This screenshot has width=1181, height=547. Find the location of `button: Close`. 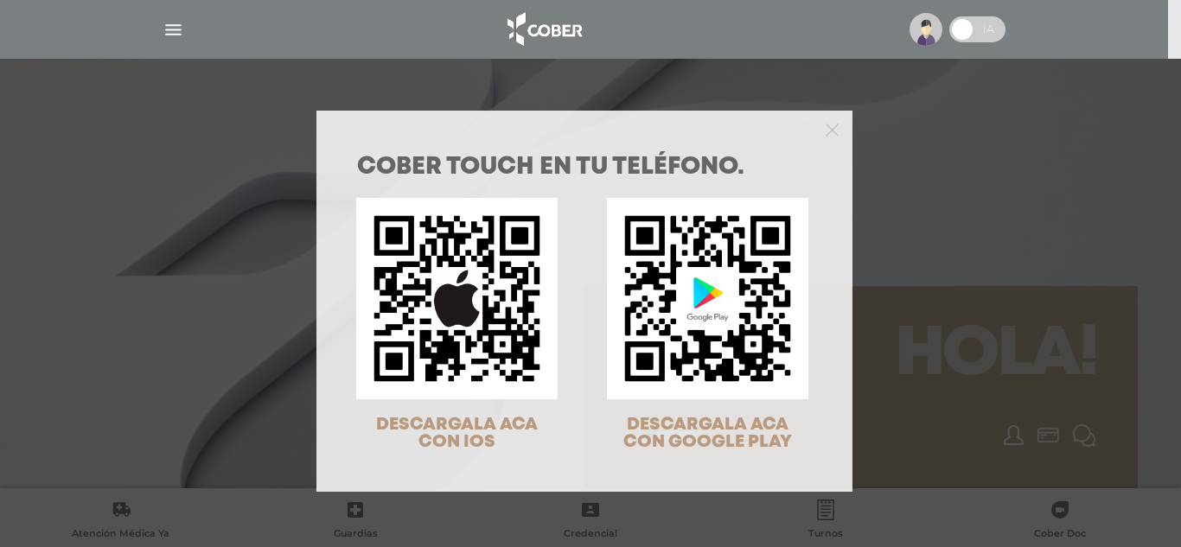

button: Close is located at coordinates (832, 129).